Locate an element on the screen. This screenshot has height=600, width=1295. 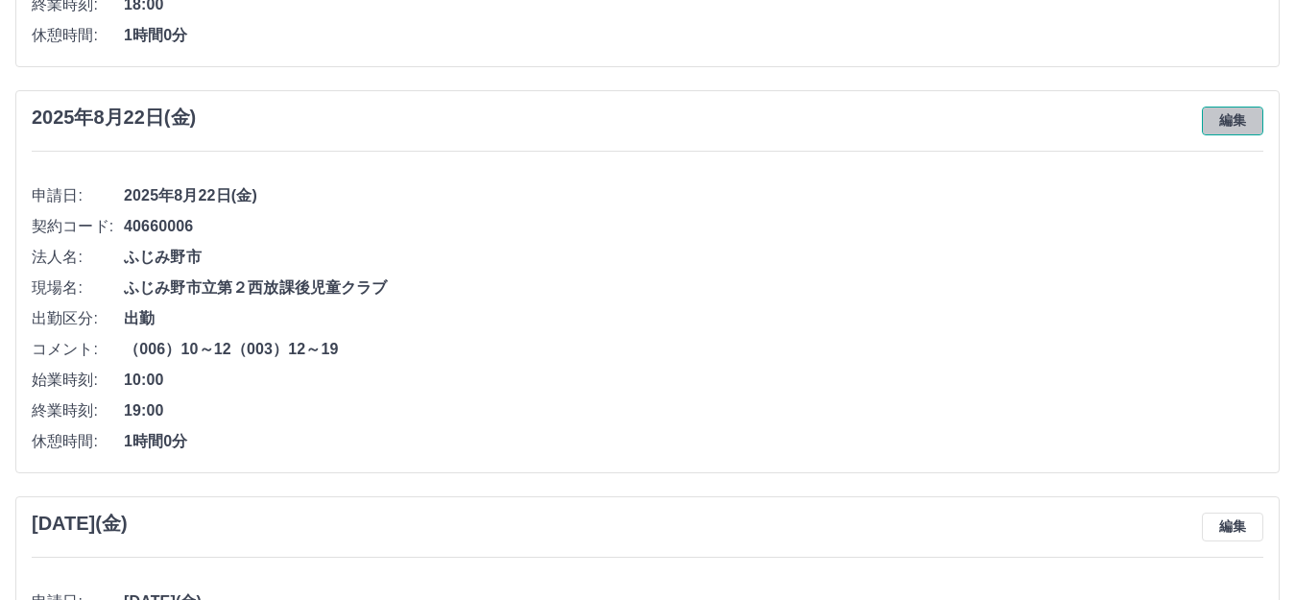
span: 現場名: is located at coordinates (78, 288).